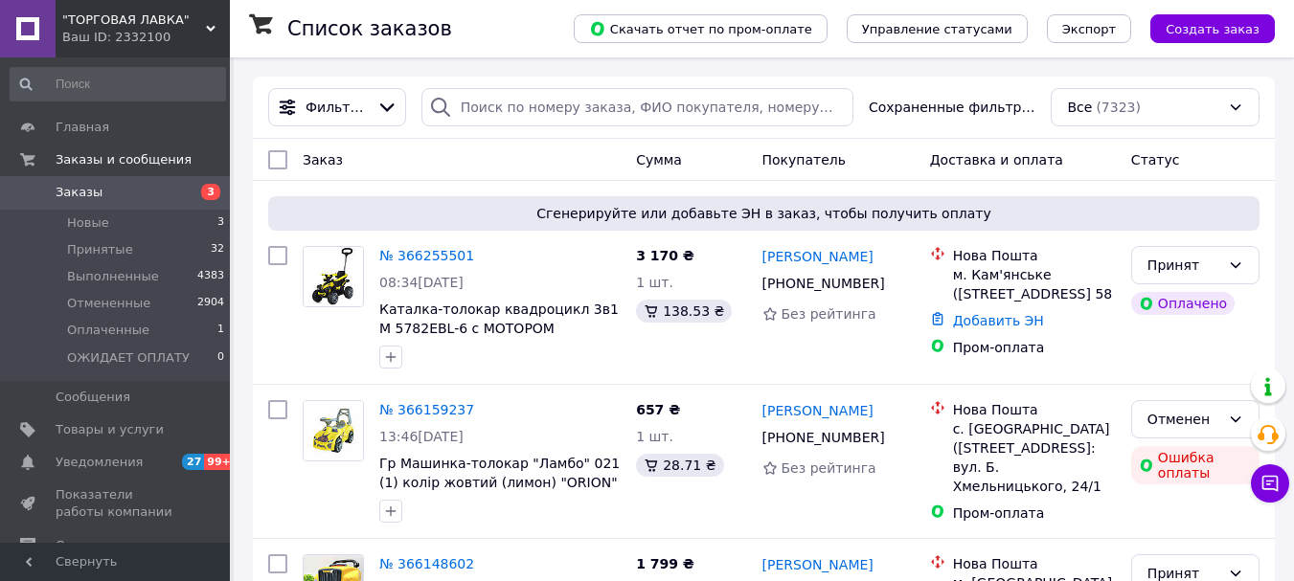 Image resolution: width=1294 pixels, height=581 pixels. I want to click on span: 0, so click(220, 358).